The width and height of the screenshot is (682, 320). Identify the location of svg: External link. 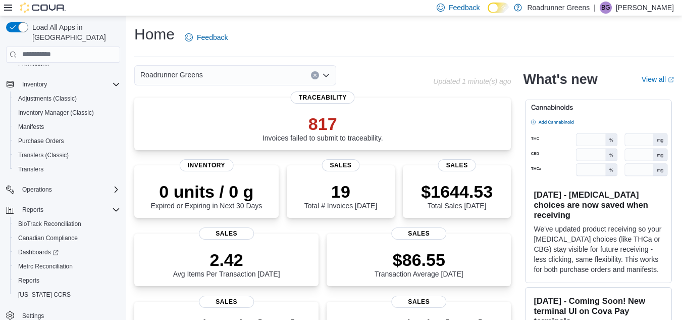
(671, 80).